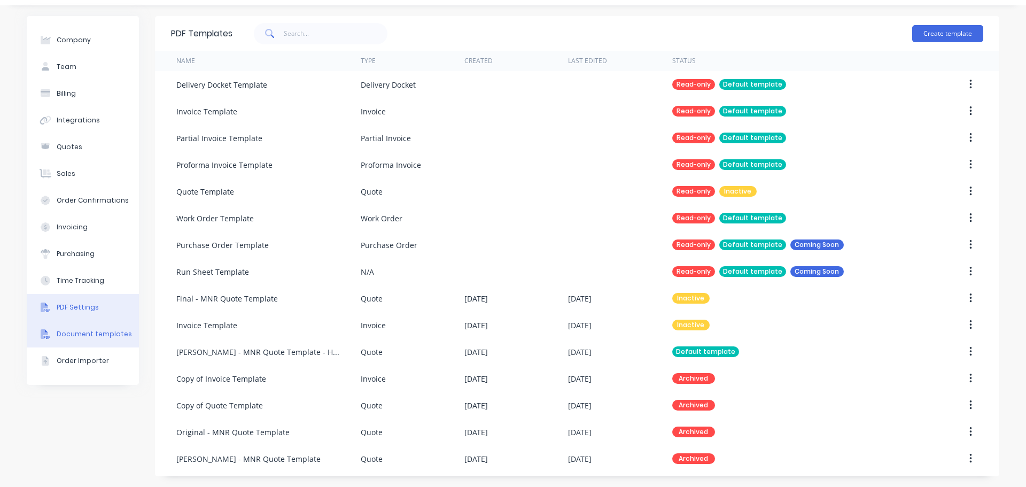 The width and height of the screenshot is (1026, 487). What do you see at coordinates (233, 432) in the screenshot?
I see `div: Original - MNR Quote Template` at bounding box center [233, 432].